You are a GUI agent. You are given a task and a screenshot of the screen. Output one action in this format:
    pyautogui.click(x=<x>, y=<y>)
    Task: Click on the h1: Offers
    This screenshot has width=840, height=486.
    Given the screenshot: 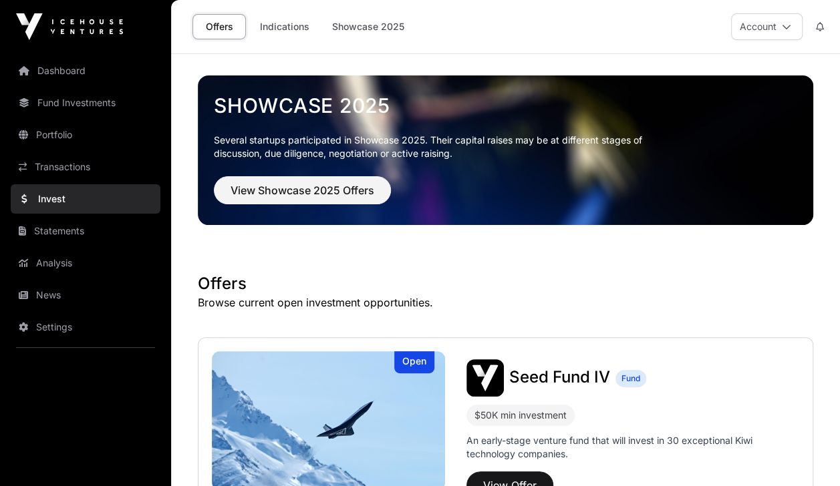 What is the action you would take?
    pyautogui.click(x=505, y=284)
    